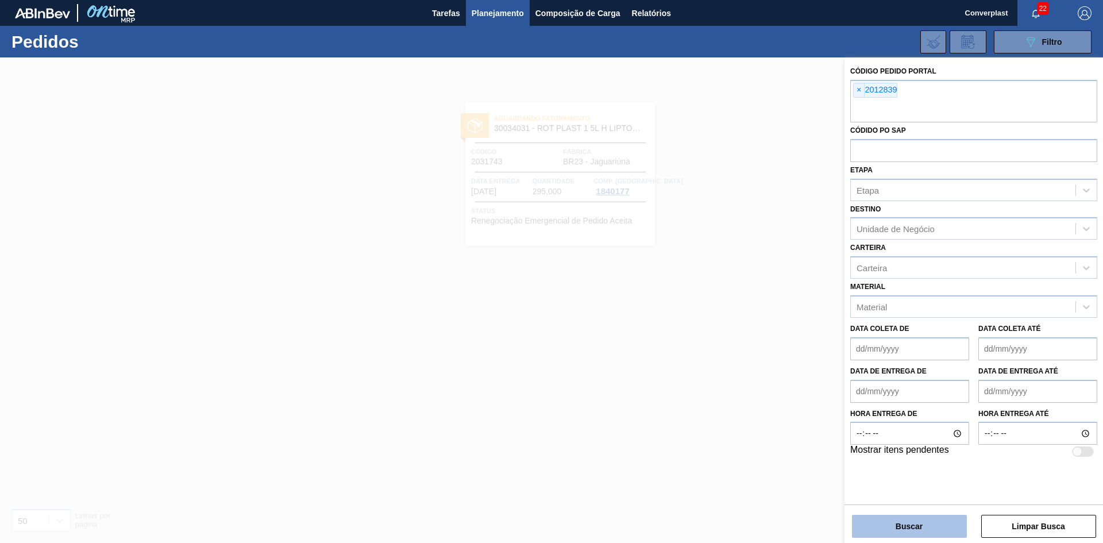 The image size is (1103, 543). I want to click on img: Logout, so click(1085, 13).